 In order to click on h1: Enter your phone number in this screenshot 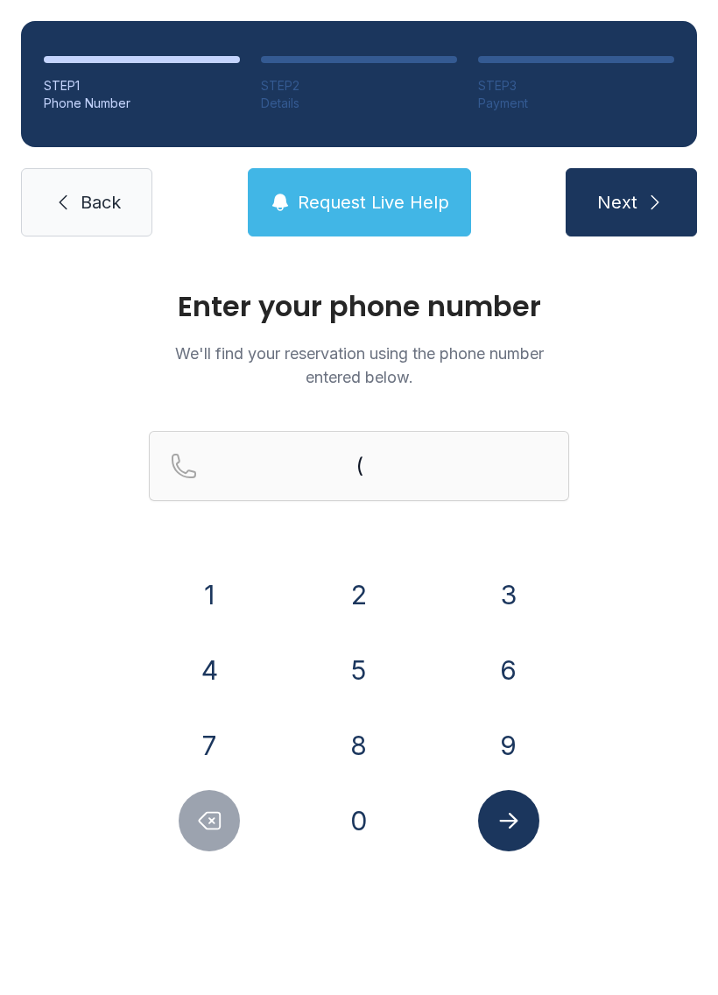, I will do `click(359, 307)`.